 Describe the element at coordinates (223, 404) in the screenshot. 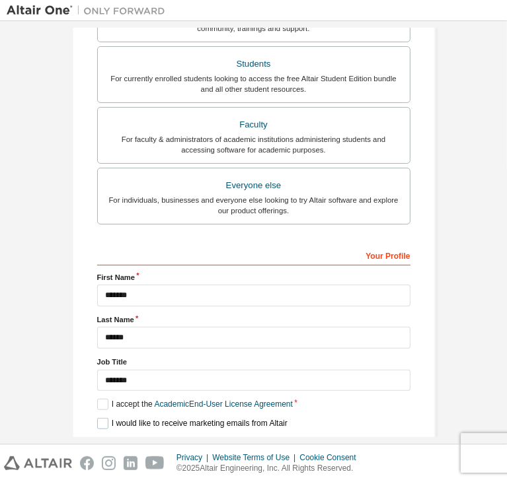

I see `a: Academic End-User License Agreement` at that location.